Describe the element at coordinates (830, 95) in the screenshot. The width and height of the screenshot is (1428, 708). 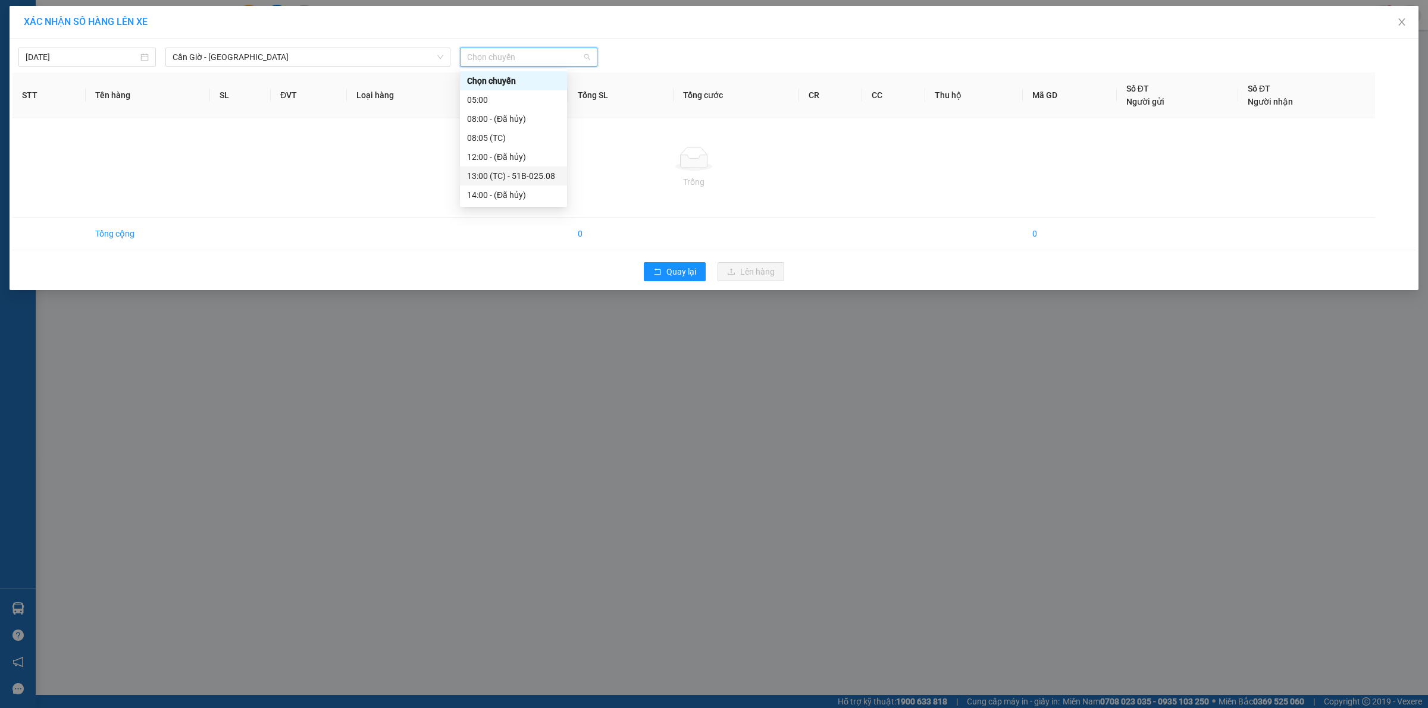
I see `th: CR` at that location.